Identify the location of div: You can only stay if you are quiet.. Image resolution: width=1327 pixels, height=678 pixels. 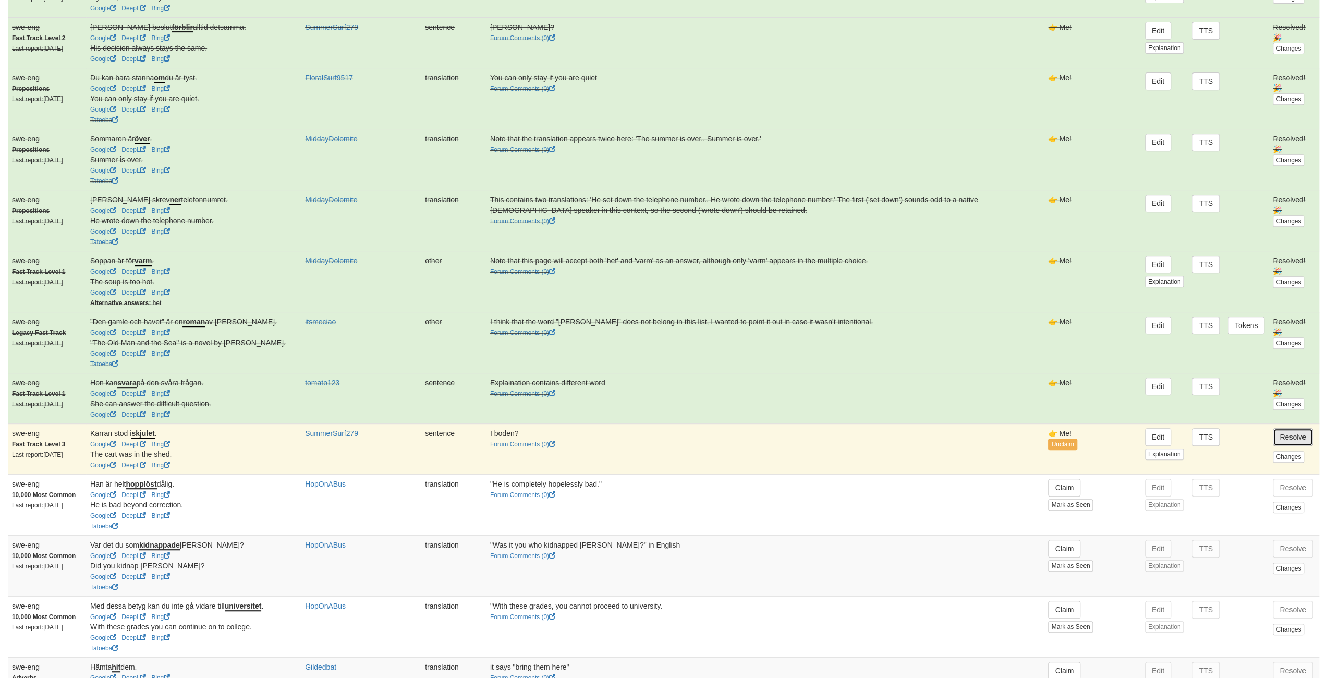
(193, 99).